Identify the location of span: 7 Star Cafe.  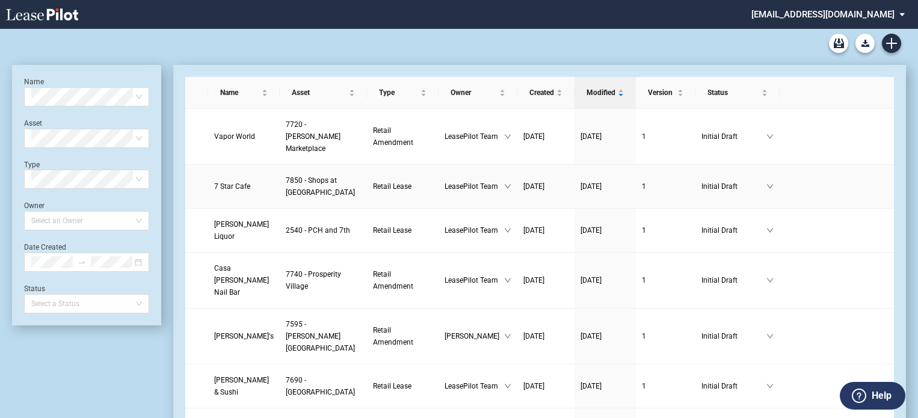
(232, 186).